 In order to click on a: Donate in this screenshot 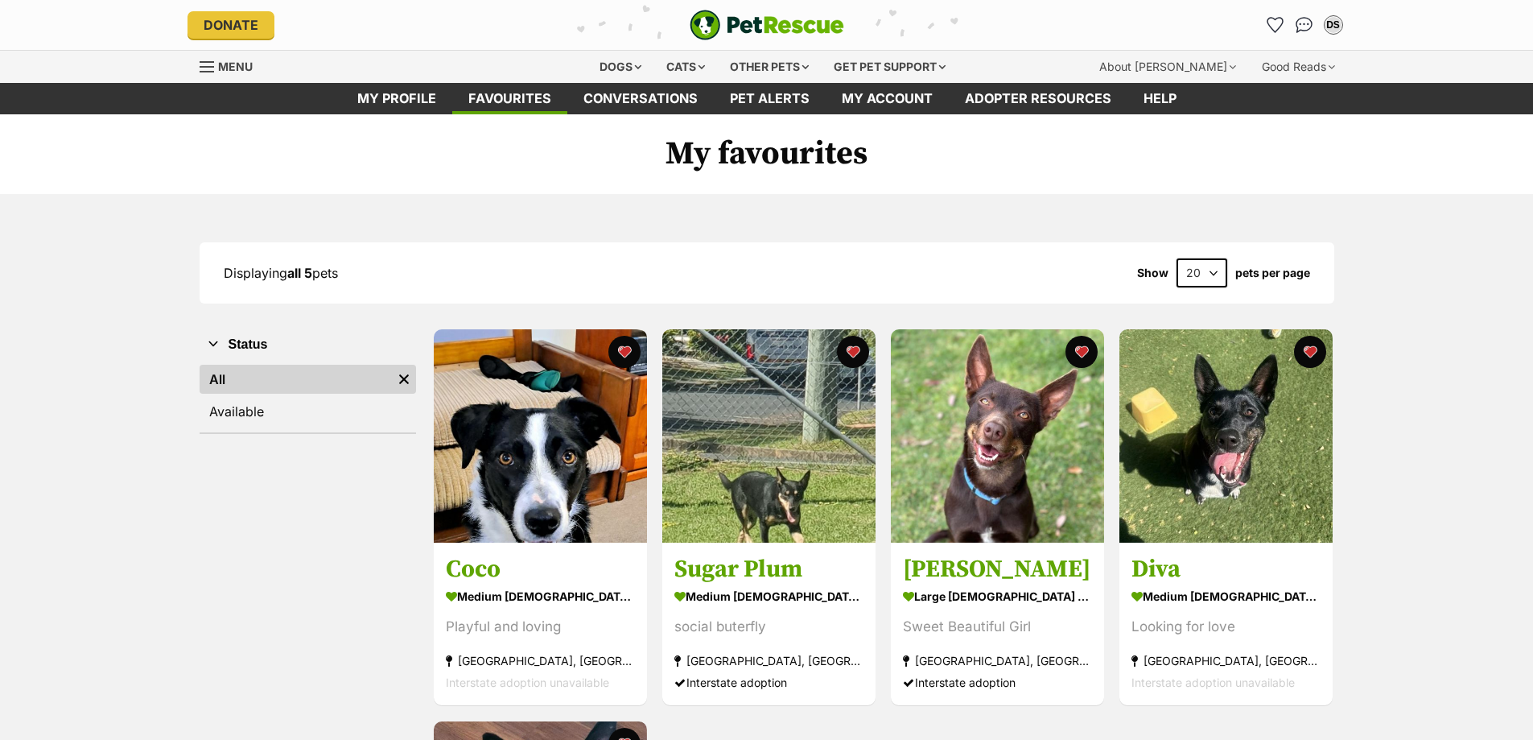, I will do `click(231, 25)`.